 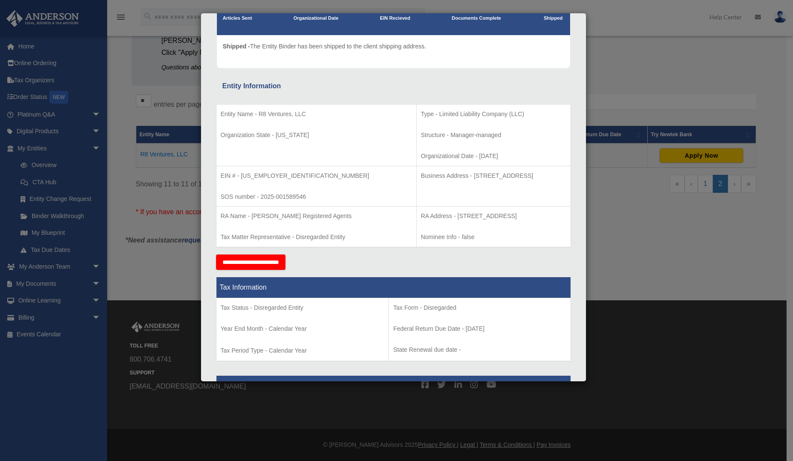 What do you see at coordinates (394, 86) in the screenshot?
I see `div: Entity Information` at bounding box center [394, 86].